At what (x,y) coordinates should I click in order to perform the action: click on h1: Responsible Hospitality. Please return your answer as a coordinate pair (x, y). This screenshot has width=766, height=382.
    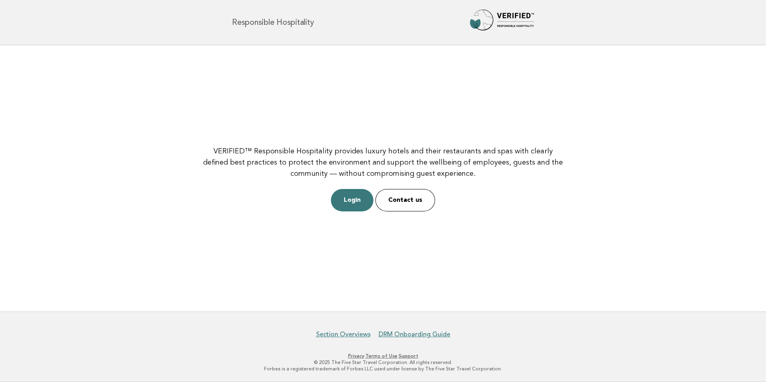
    Looking at the image, I should click on (273, 22).